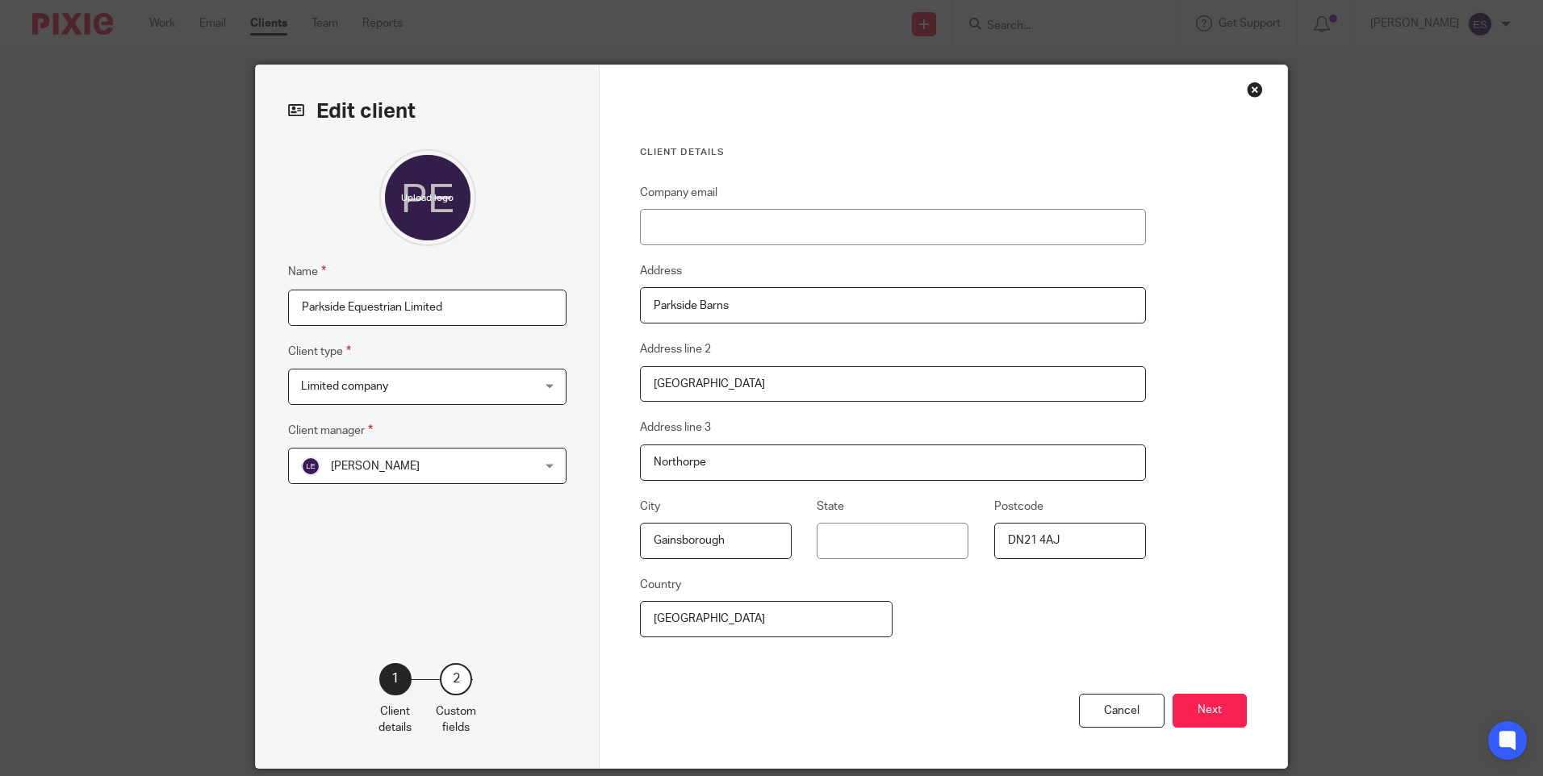  What do you see at coordinates (1255, 90) in the screenshot?
I see `div: Close this dialog window` at bounding box center [1255, 90].